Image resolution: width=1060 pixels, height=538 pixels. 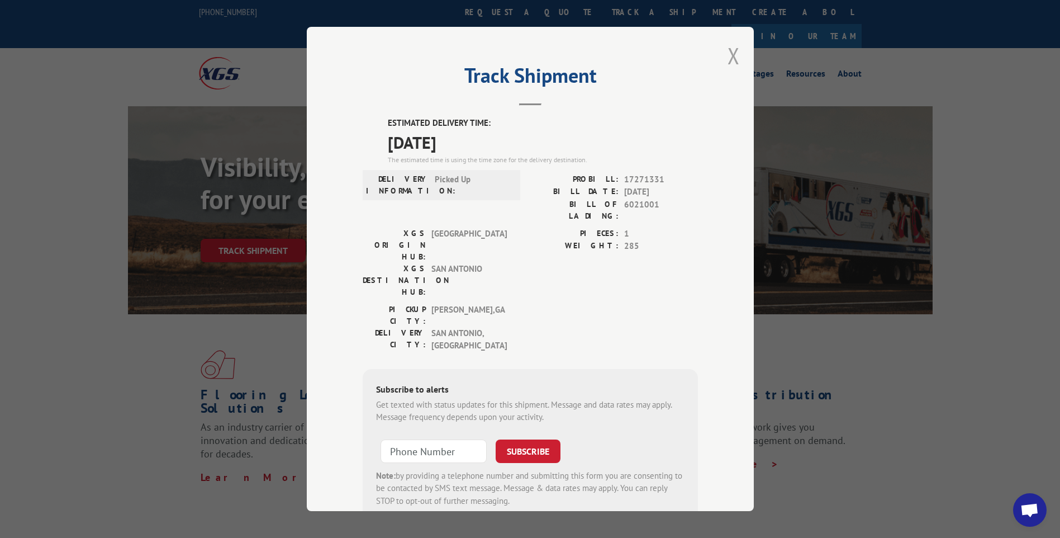 What do you see at coordinates (574, 234) in the screenshot?
I see `label: PIECES:` at bounding box center [574, 234].